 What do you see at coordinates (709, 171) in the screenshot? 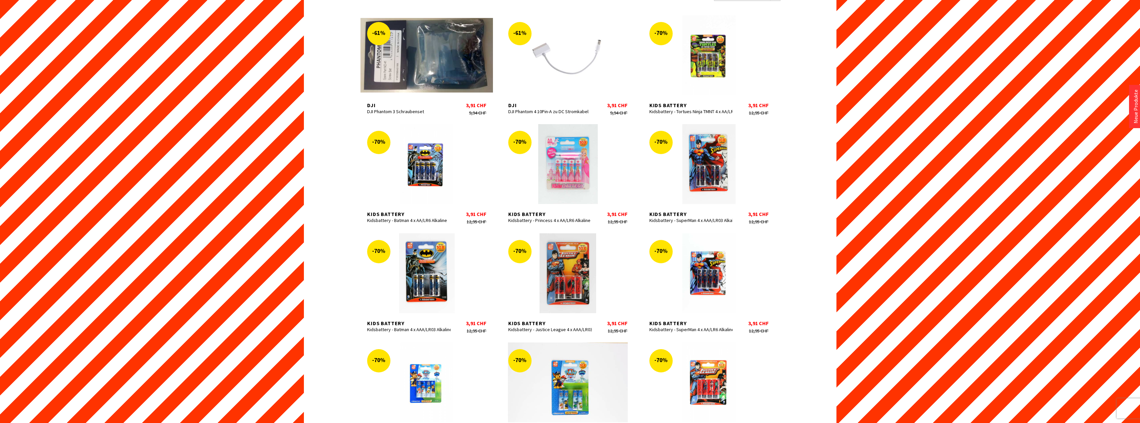
I see `a: -70% Kids Battery Kidsbattery - SuperMan 4 x AAA/LR03 Alkaline 3,91 CHF 12,95 CHF` at bounding box center [709, 171].